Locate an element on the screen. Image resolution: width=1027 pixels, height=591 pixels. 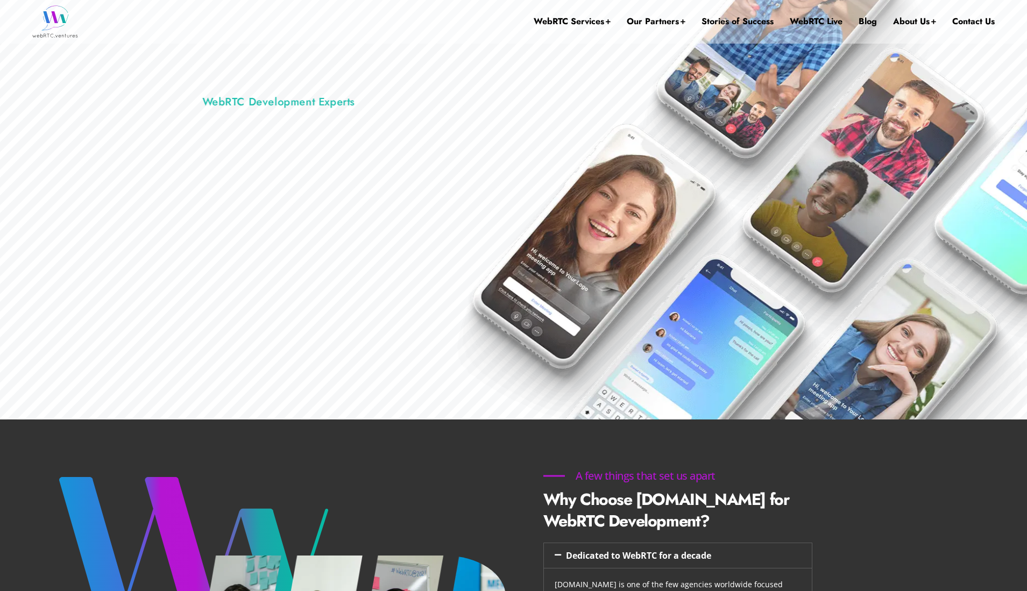
h1: WebRTC Development Experts is located at coordinates (347, 102).